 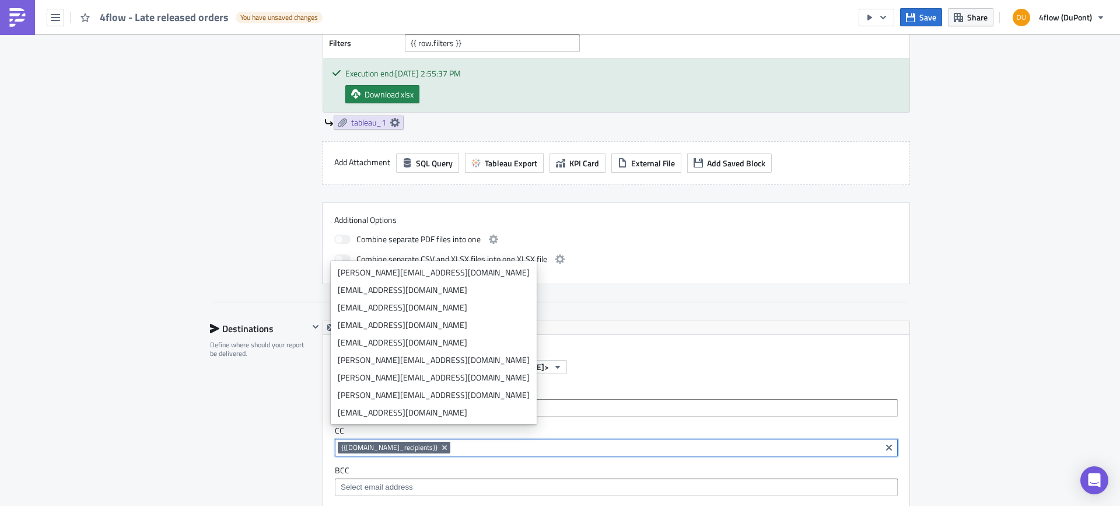 What do you see at coordinates (511, 163) in the screenshot?
I see `span: Tableau Export` at bounding box center [511, 163].